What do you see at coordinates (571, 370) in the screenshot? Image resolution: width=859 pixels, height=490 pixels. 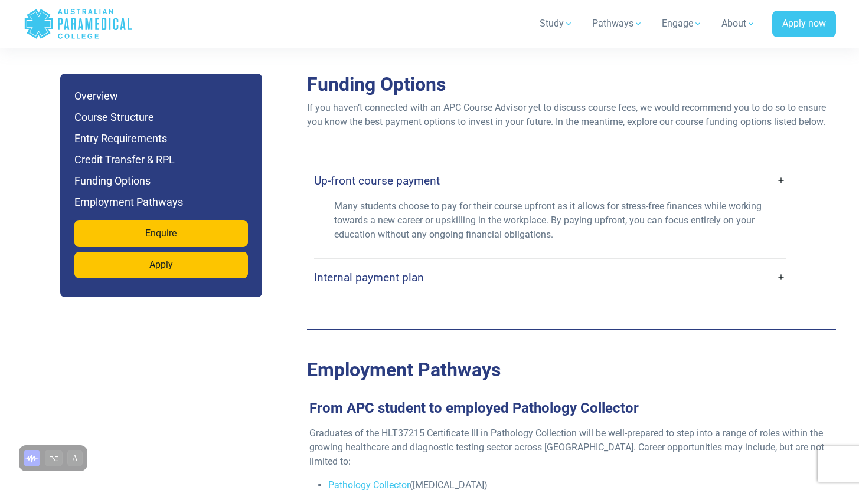 I see `h2: Employment Pathways` at bounding box center [571, 370].